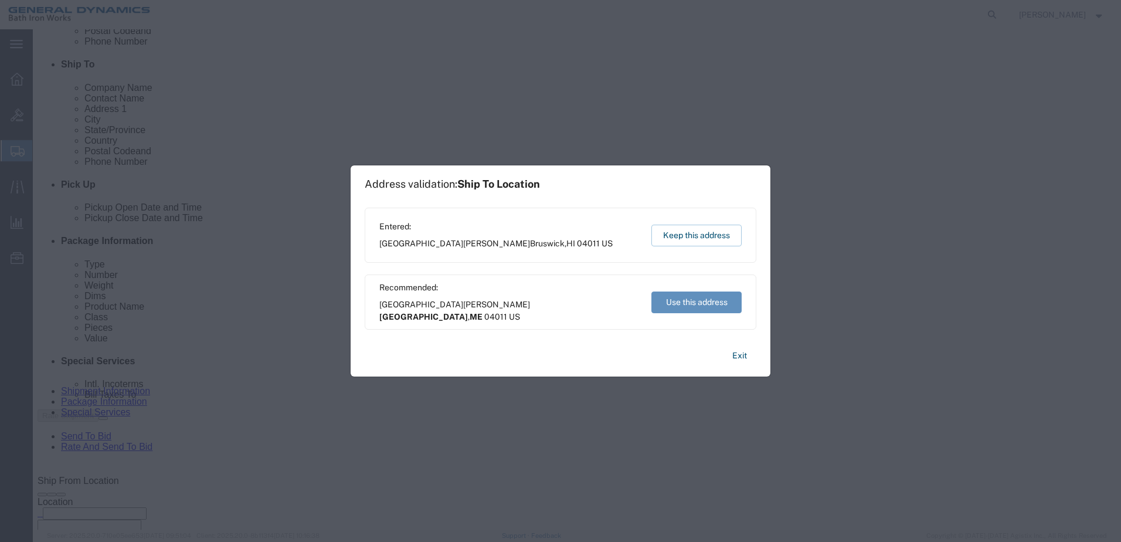 The height and width of the screenshot is (542, 1121). What do you see at coordinates (496, 226) in the screenshot?
I see `span: Entered:` at bounding box center [496, 226].